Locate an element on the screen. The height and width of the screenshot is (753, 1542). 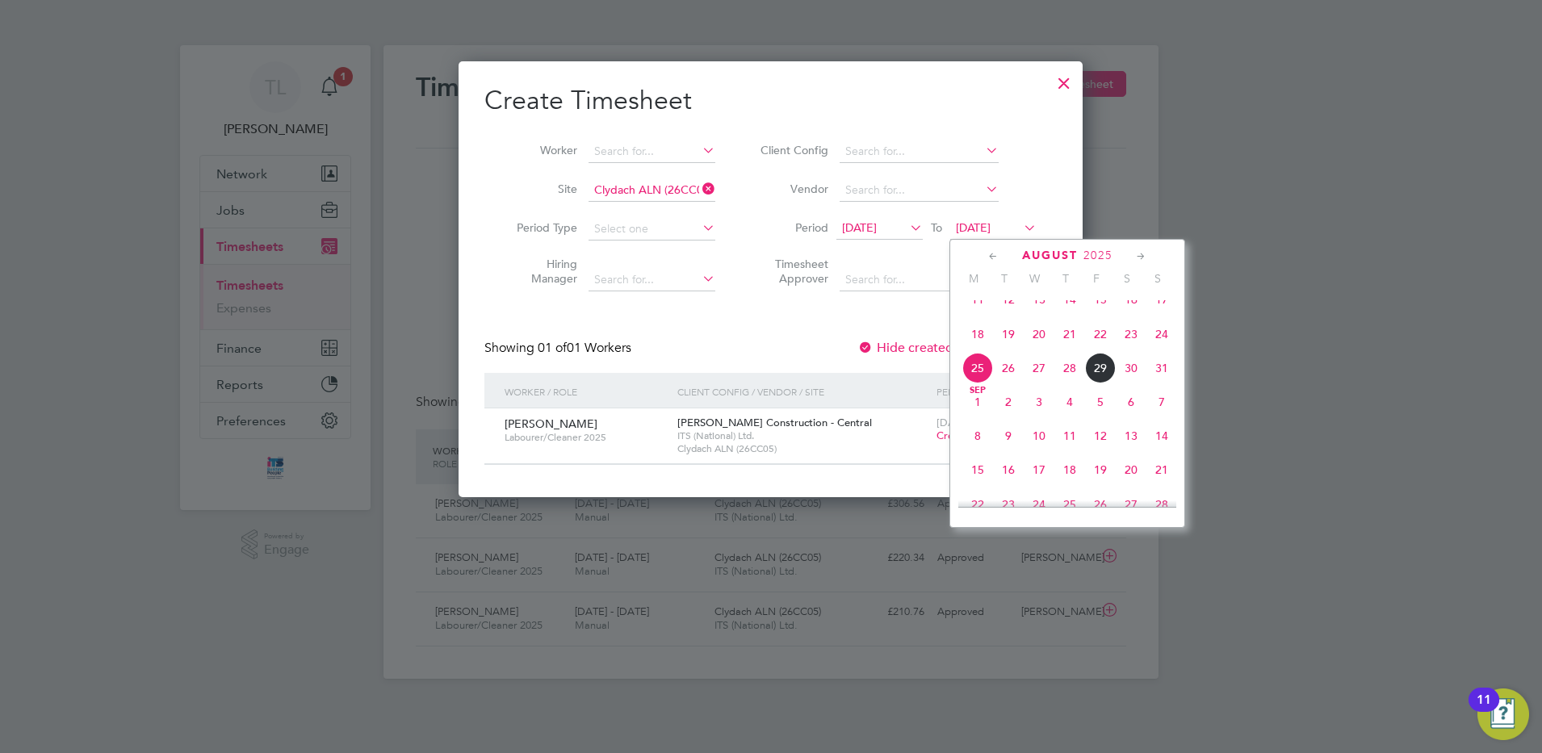
div: Worker / Role is located at coordinates (587, 392).